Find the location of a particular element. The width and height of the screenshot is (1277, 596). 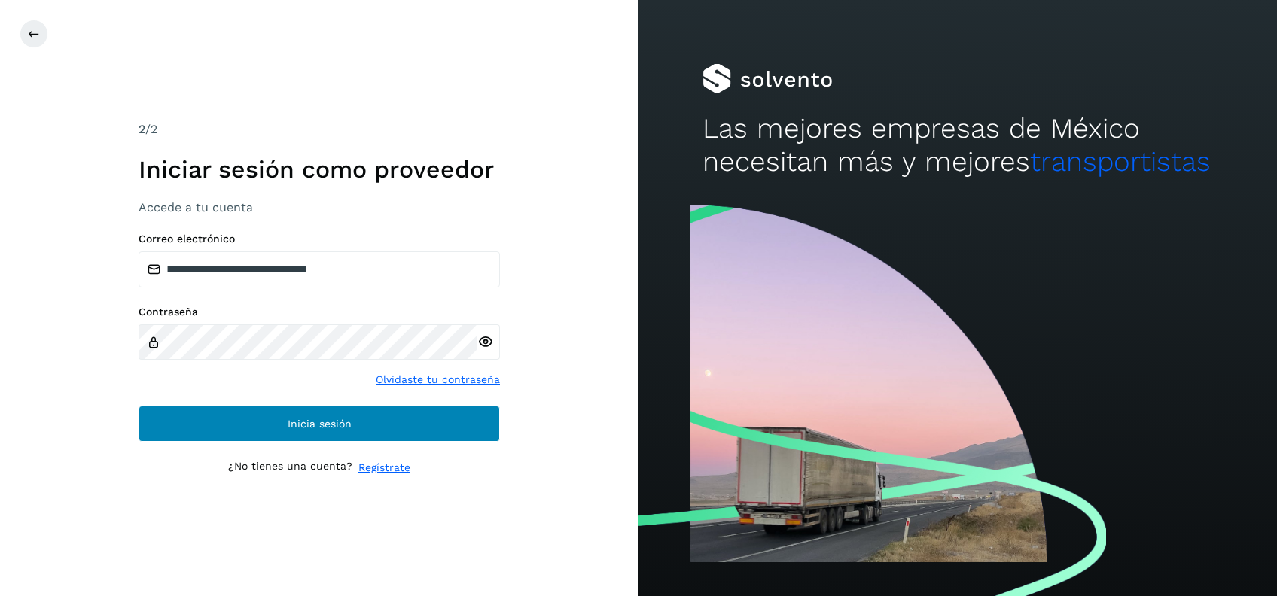

label: Correo electrónico is located at coordinates (319, 239).